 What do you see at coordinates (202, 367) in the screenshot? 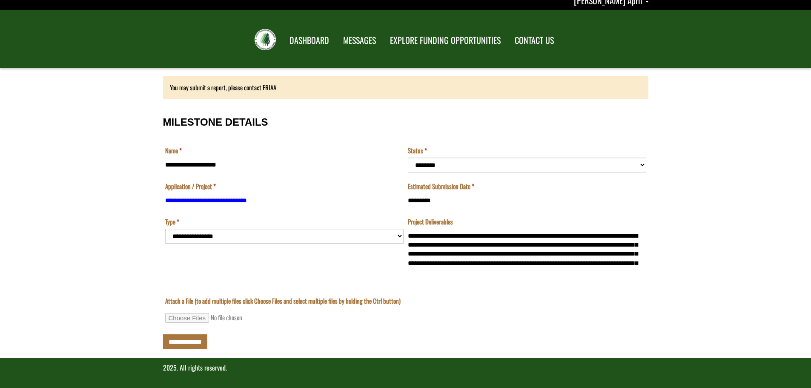
I see `span: . All rights reserved.` at bounding box center [202, 367].